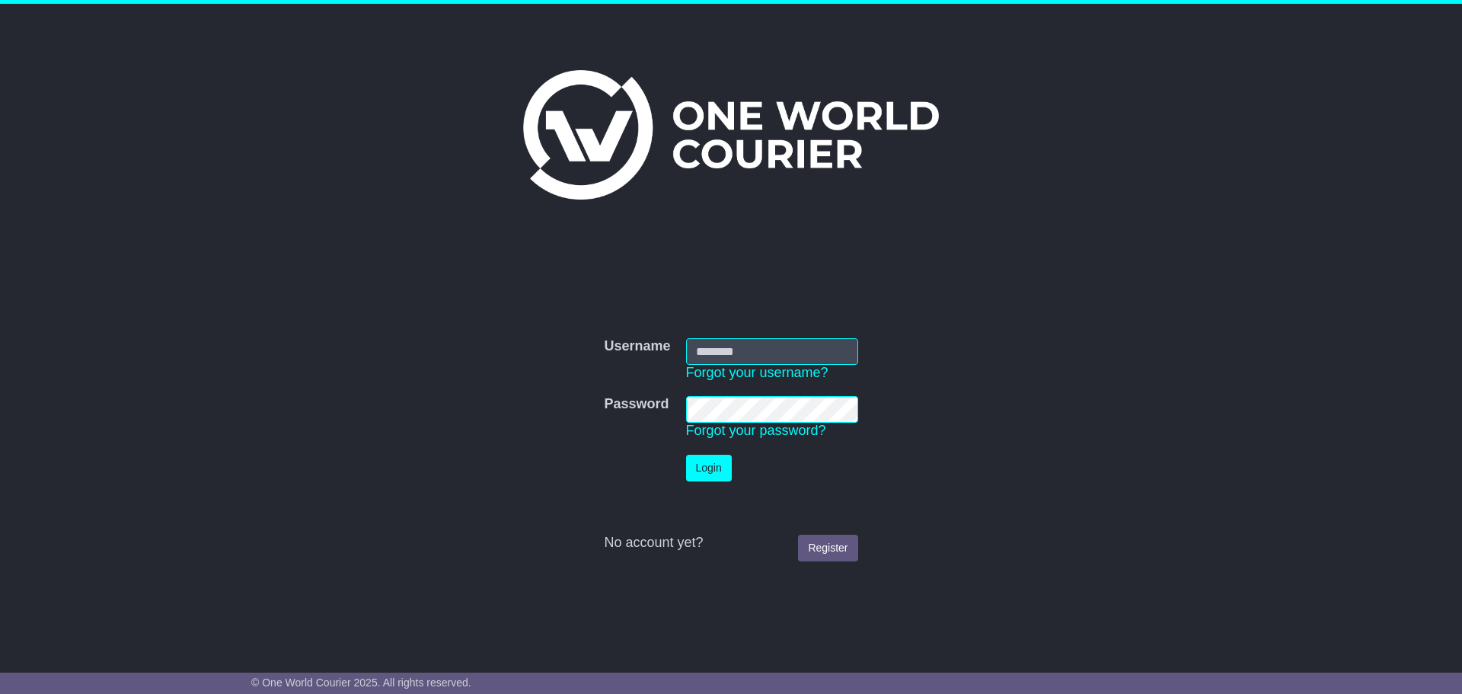 The height and width of the screenshot is (694, 1462). Describe the element at coordinates (757, 372) in the screenshot. I see `a: Forgot your username?` at that location.